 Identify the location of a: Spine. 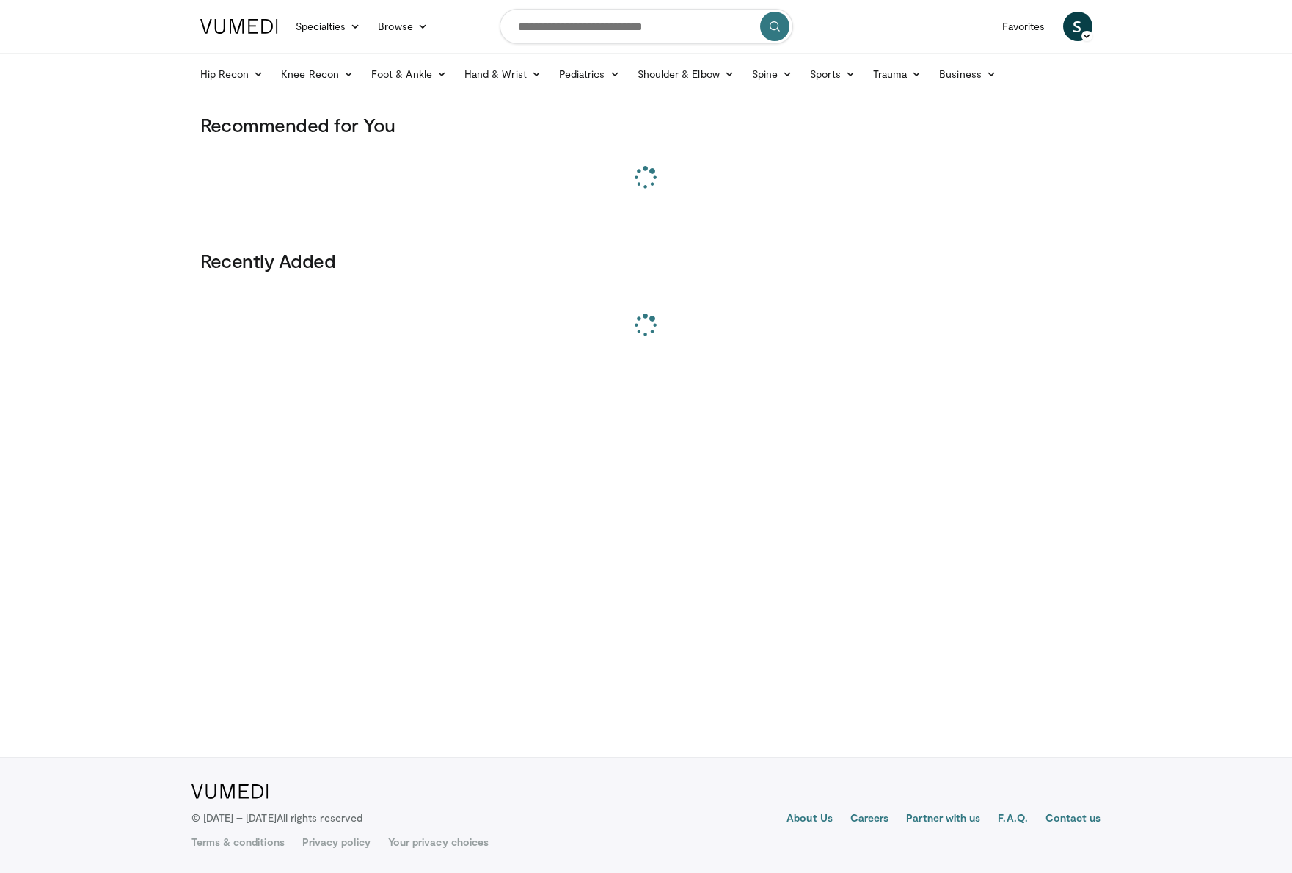
(772, 74).